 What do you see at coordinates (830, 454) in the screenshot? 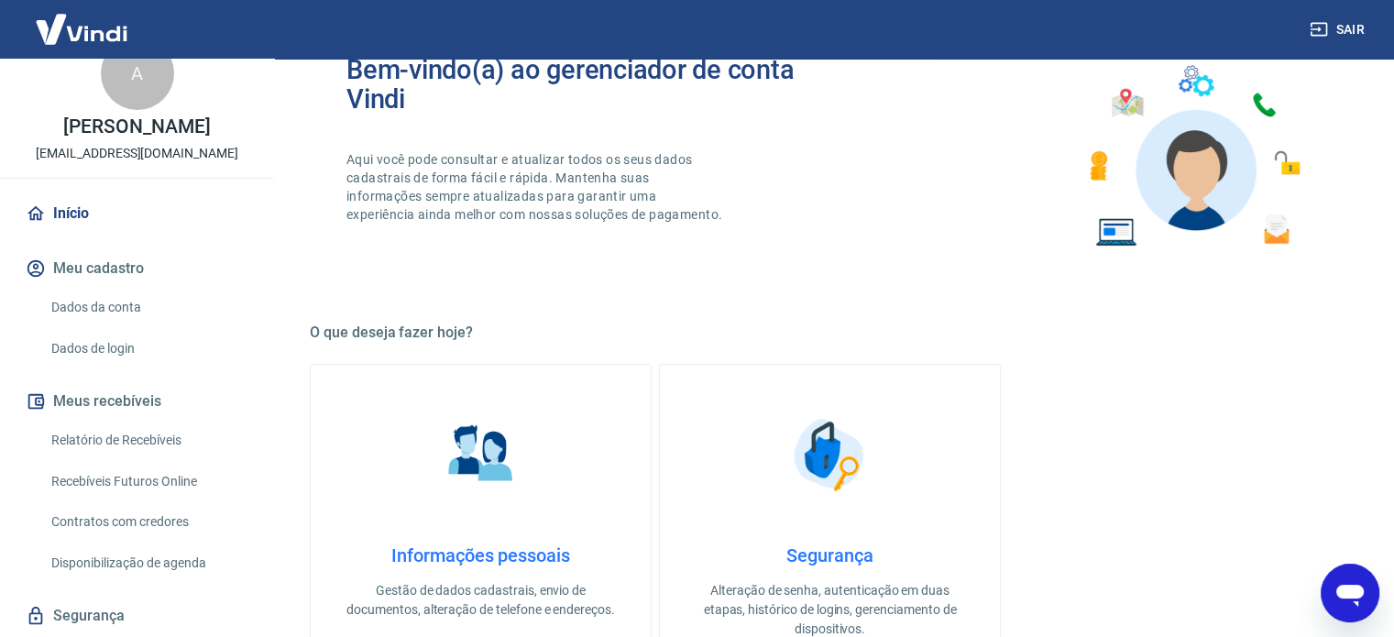
I see `img: Segurança` at bounding box center [830, 454].